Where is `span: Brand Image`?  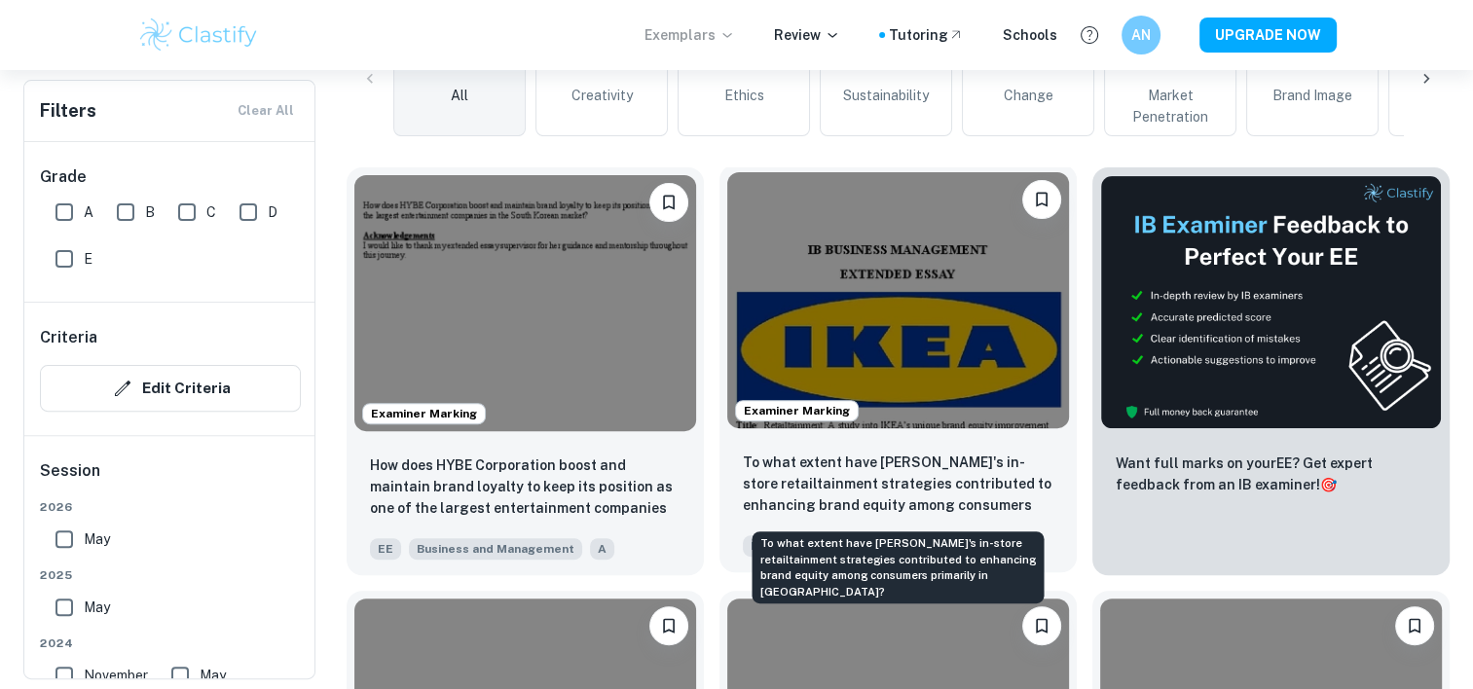 span: Brand Image is located at coordinates (1312, 95).